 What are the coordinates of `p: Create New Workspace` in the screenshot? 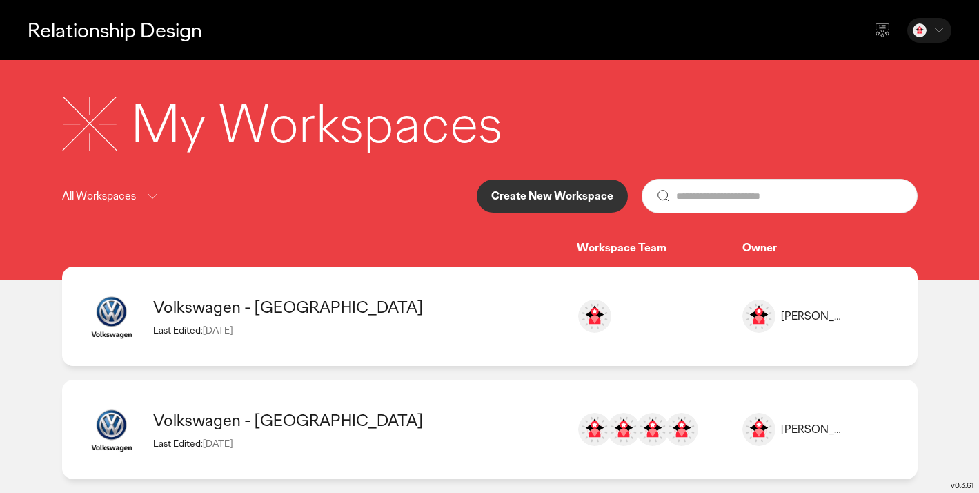 It's located at (552, 196).